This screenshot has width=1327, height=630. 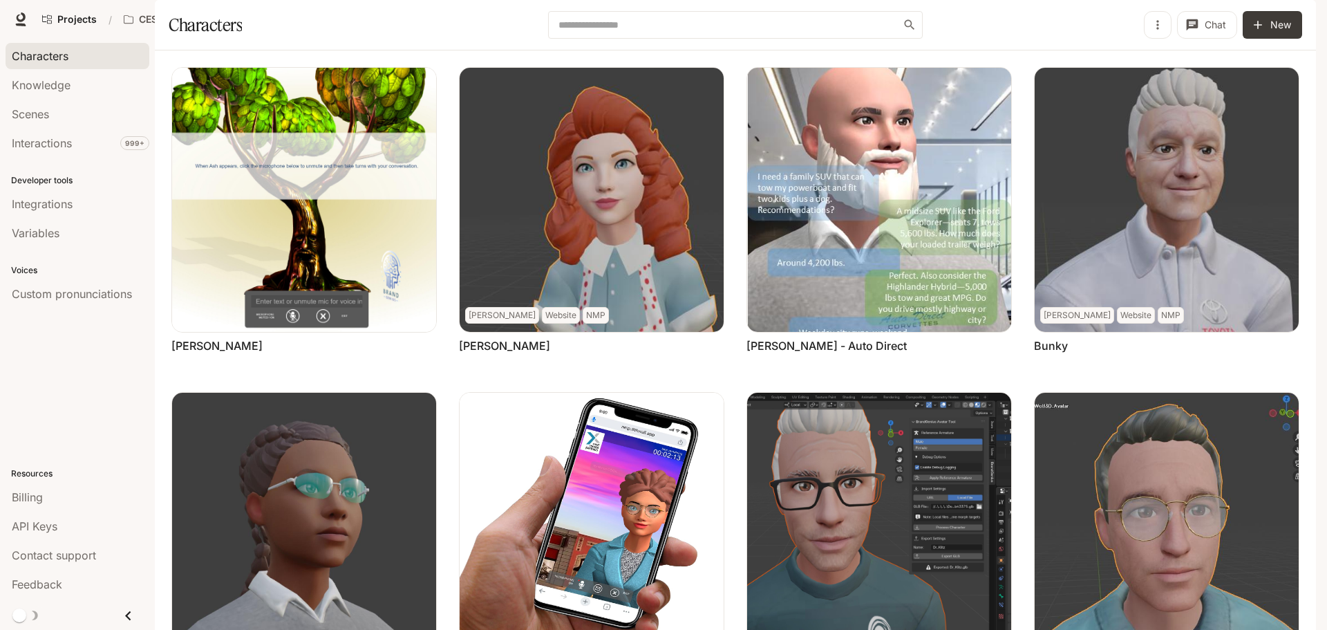 I want to click on img: Bunky, so click(x=1167, y=200).